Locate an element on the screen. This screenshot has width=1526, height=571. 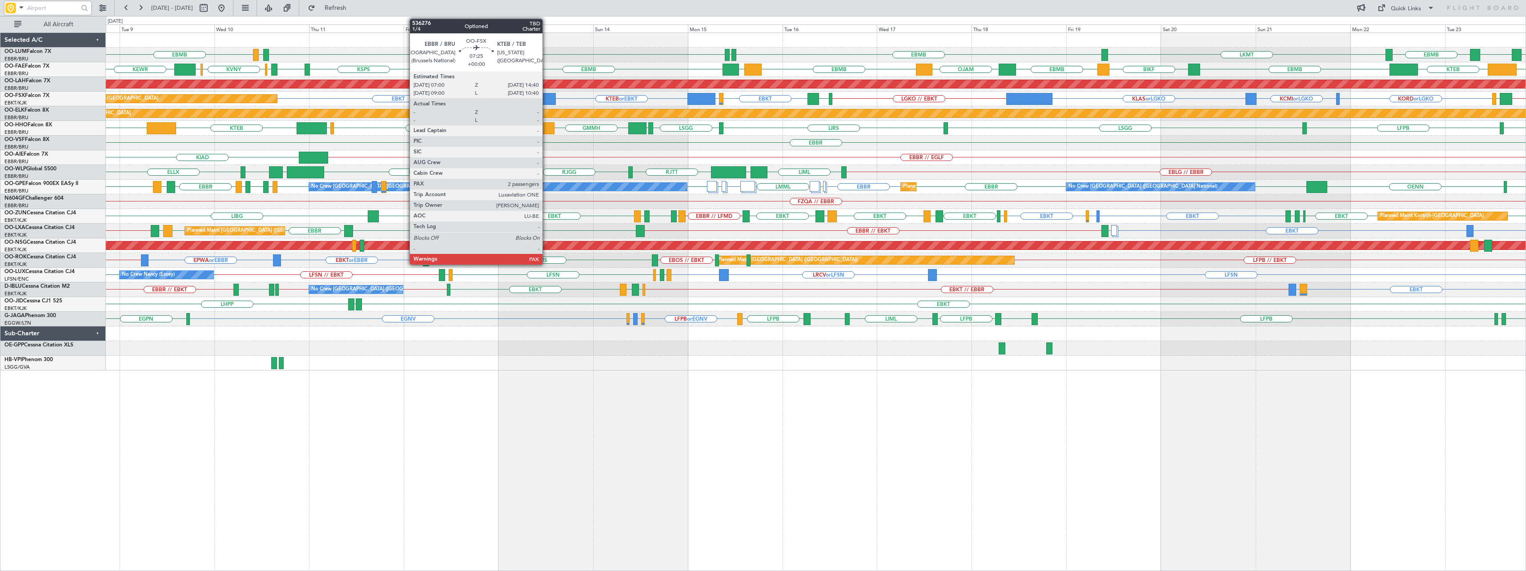
span: OO-HHO is located at coordinates (16, 125).